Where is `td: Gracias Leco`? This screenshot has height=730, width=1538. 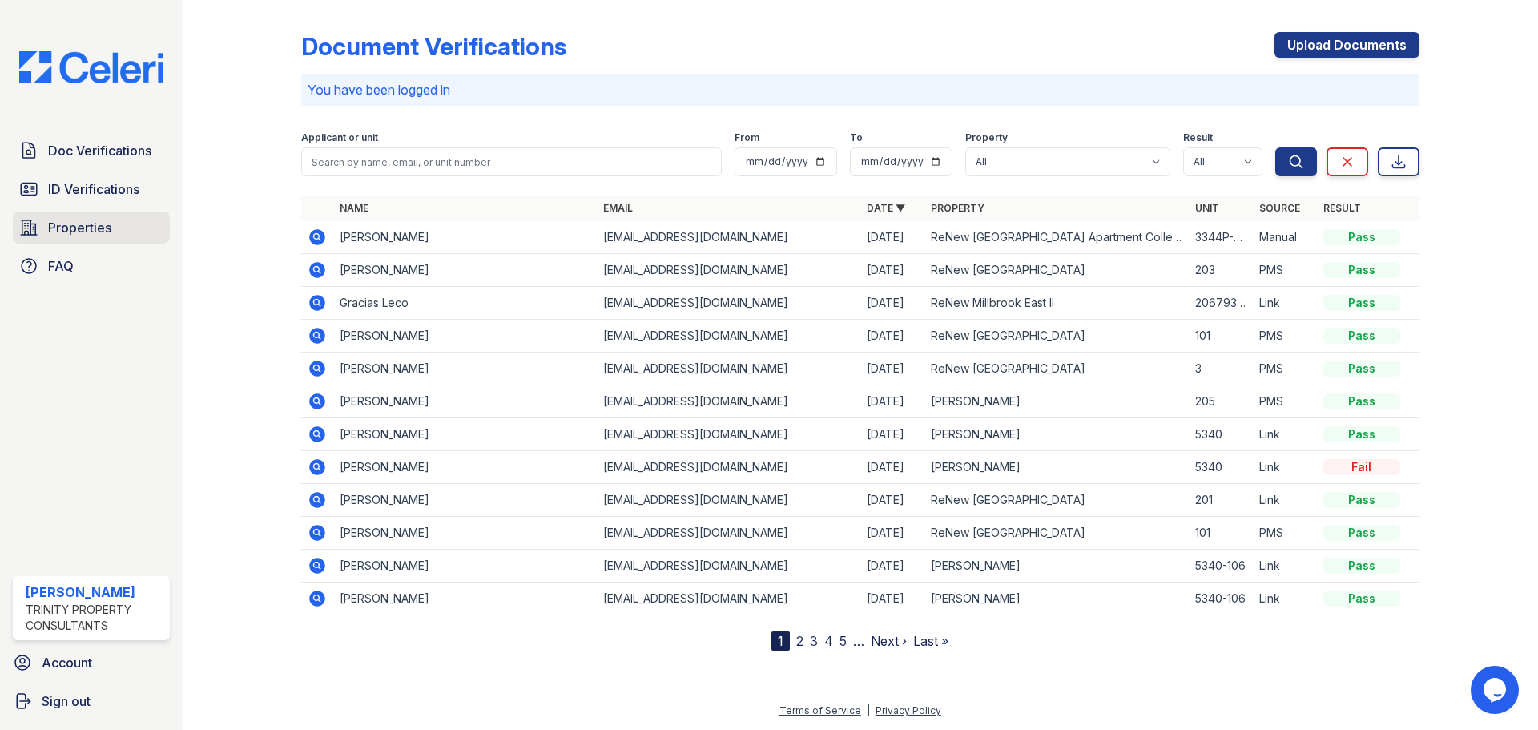 td: Gracias Leco is located at coordinates (465, 303).